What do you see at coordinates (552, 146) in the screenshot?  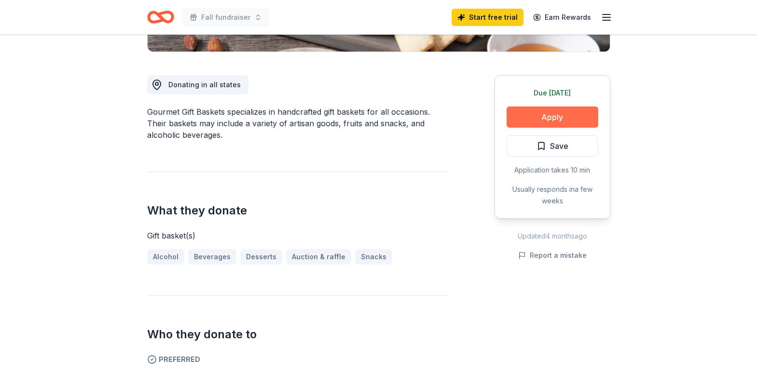 I see `button: Save` at bounding box center [552, 146].